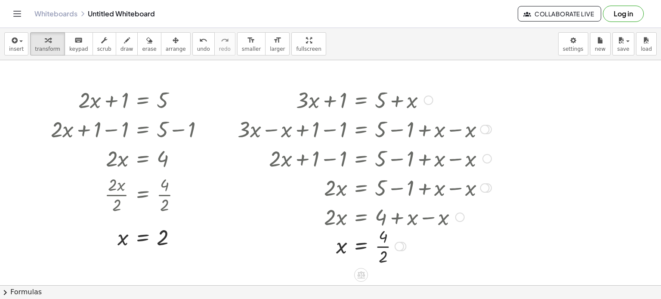  What do you see at coordinates (560, 14) in the screenshot?
I see `span: Collaborate Live` at bounding box center [560, 14].